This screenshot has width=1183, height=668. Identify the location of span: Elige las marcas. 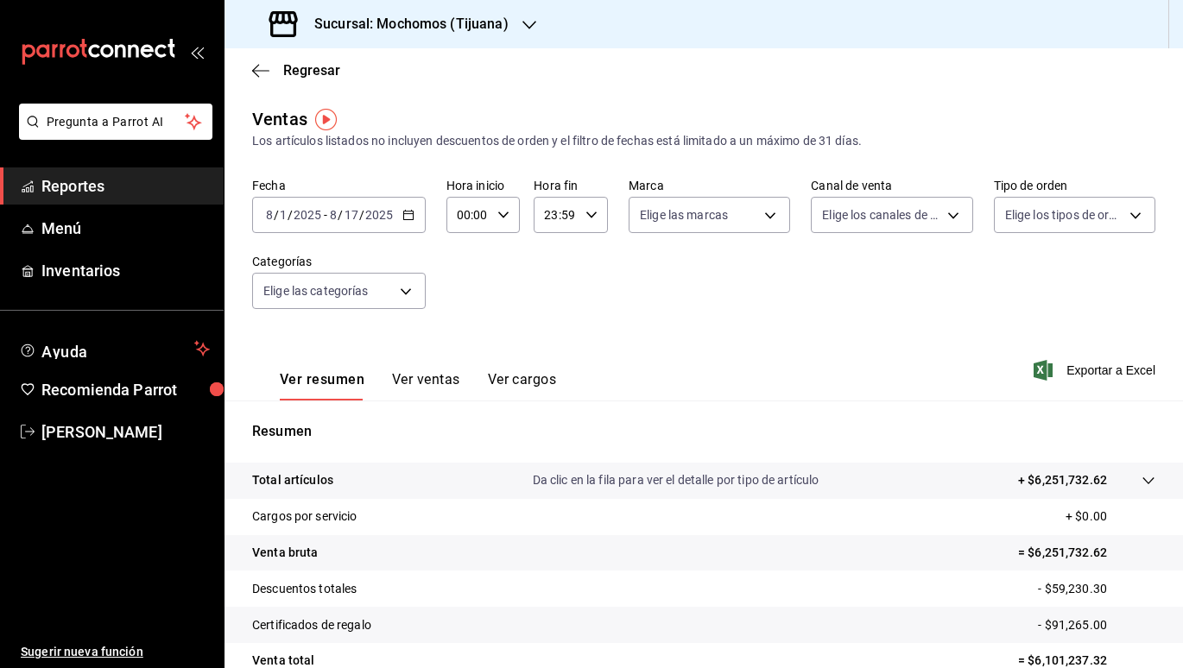
(684, 215).